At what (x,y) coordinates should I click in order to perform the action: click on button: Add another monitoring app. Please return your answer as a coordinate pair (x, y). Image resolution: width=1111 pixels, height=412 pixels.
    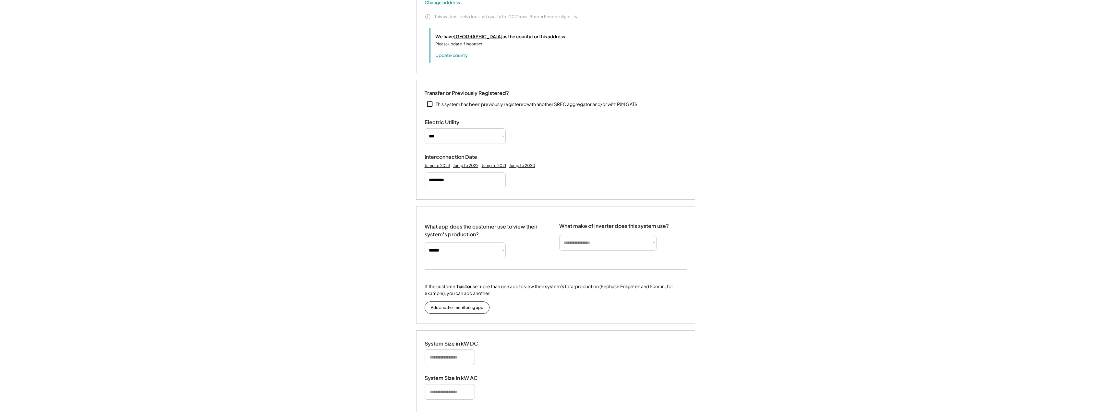
    Looking at the image, I should click on (457, 308).